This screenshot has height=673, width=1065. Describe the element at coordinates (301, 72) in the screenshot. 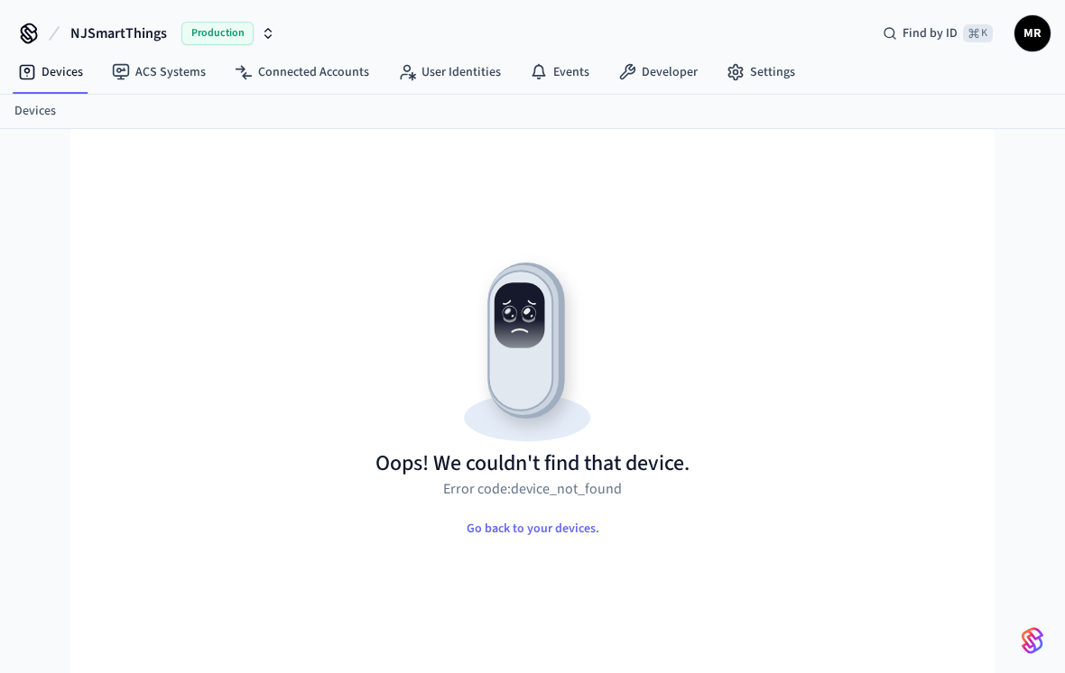

I see `a: Connected Accounts` at that location.